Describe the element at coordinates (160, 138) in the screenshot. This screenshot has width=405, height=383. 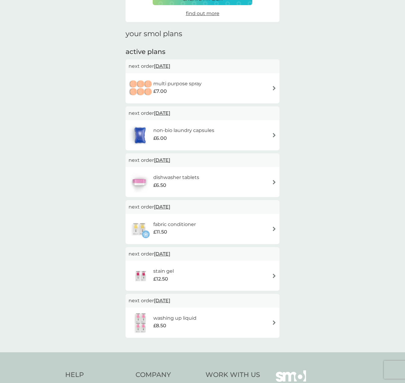
I see `span: £6.00` at that location.